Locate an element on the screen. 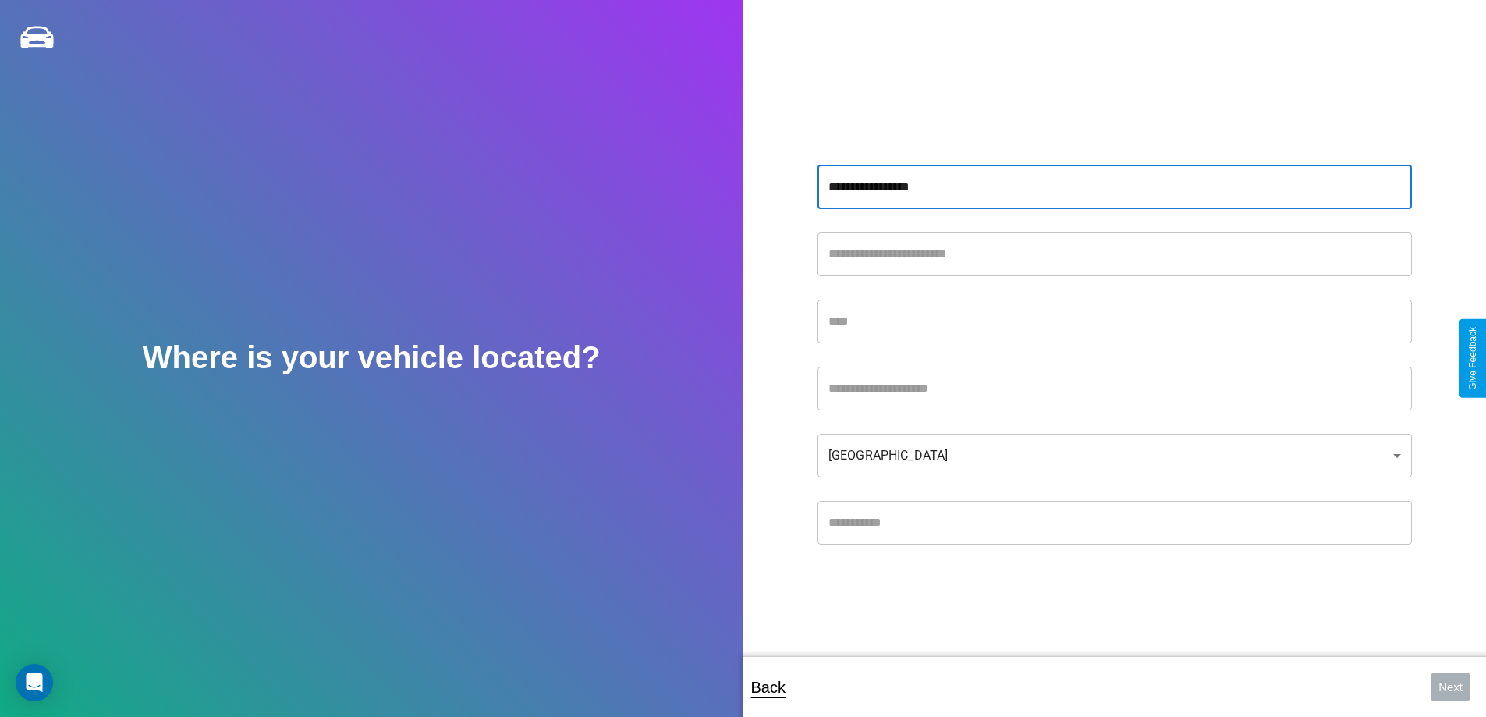  p: Back is located at coordinates (769, 687).